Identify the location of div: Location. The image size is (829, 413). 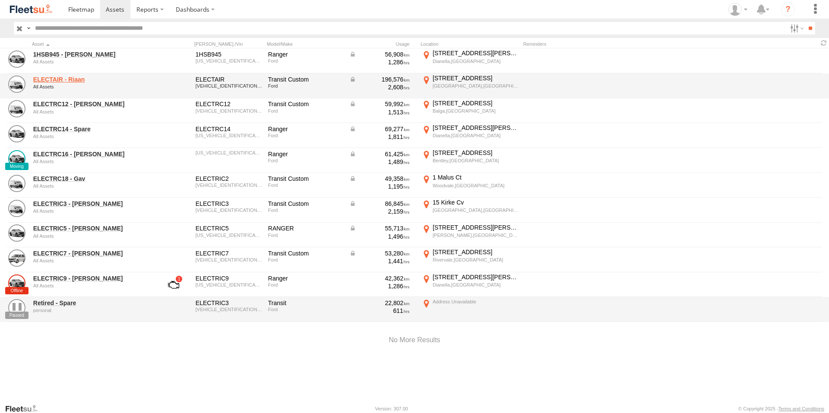
(470, 44).